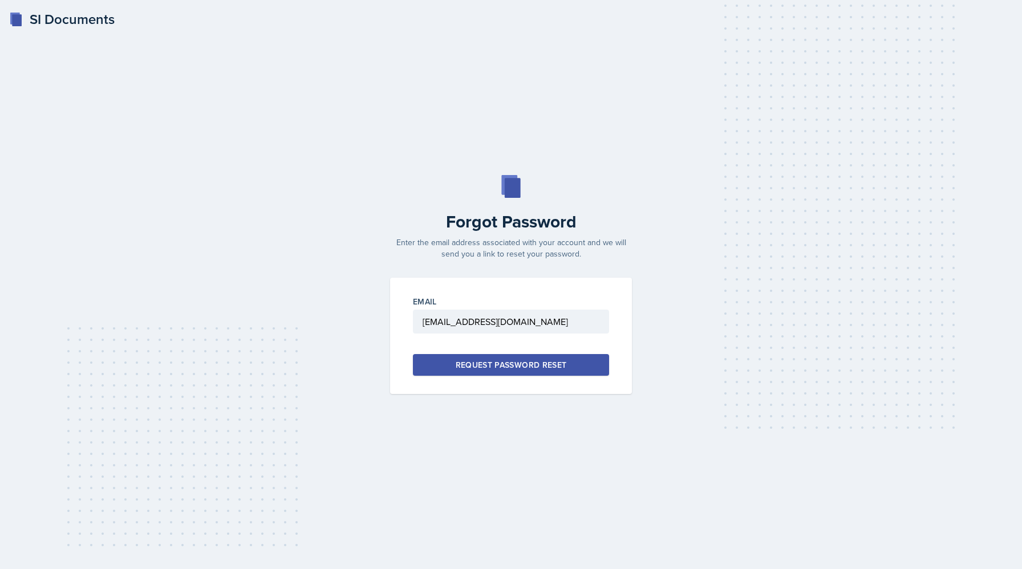 The image size is (1022, 569). I want to click on a: SI Documents, so click(62, 19).